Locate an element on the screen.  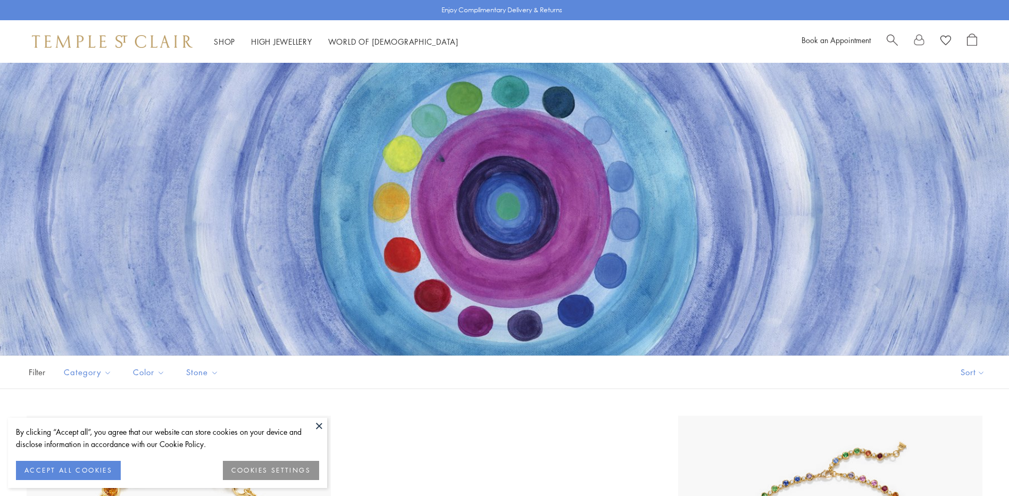
a: Book an Appointment is located at coordinates (836, 40).